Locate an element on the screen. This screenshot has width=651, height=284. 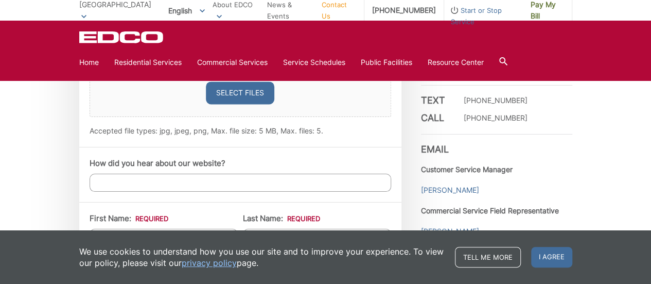
a: Commercial Services is located at coordinates (232, 62).